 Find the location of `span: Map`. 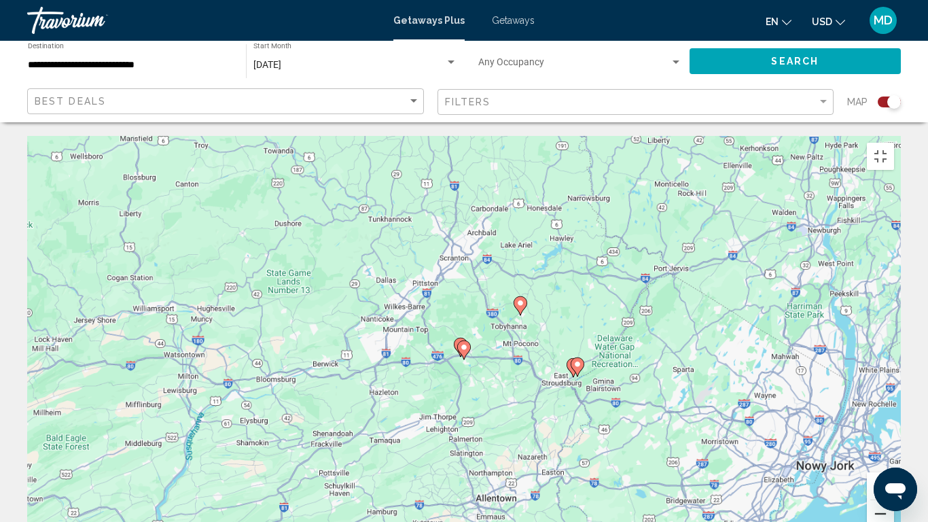

span: Map is located at coordinates (857, 102).